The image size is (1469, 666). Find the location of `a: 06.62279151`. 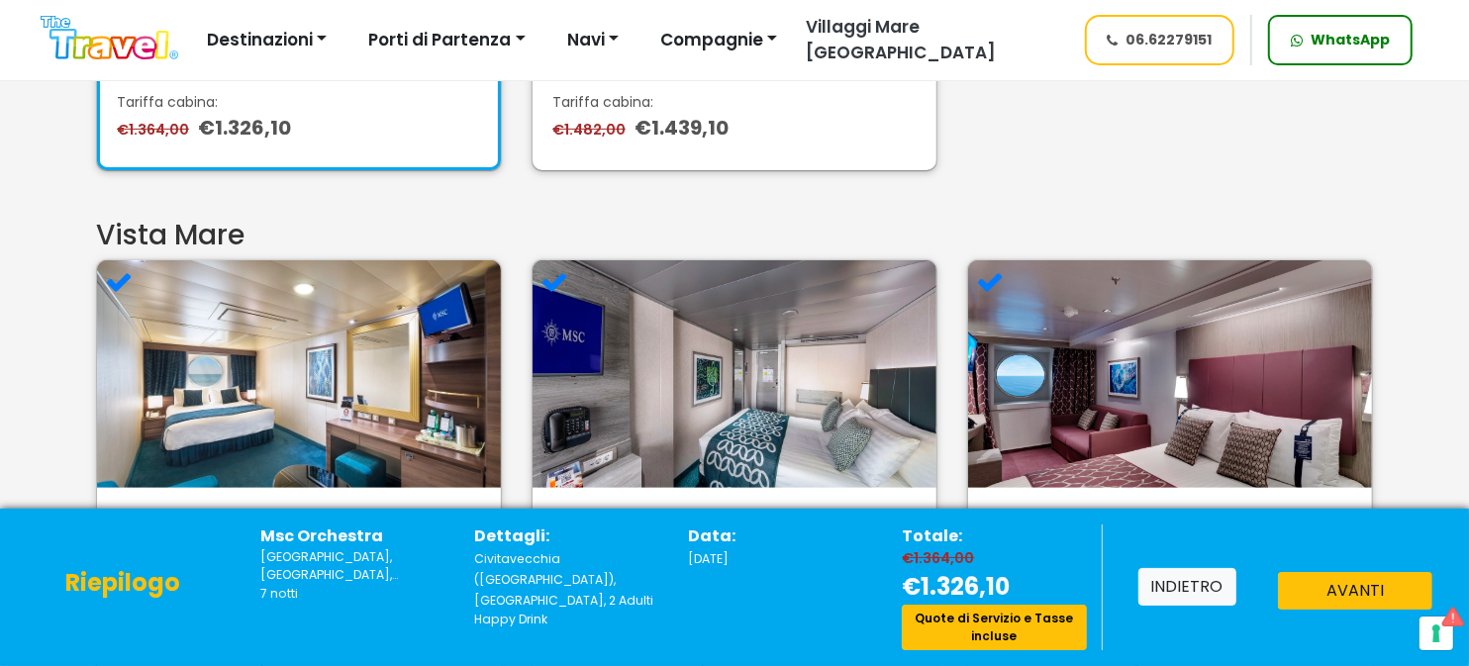

a: 06.62279151 is located at coordinates (1160, 40).